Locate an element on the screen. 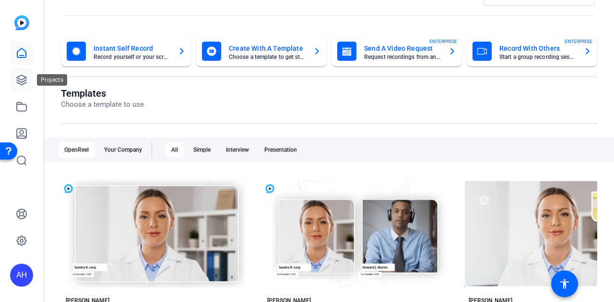  mat-card-title: Send A Video Request is located at coordinates (402, 48).